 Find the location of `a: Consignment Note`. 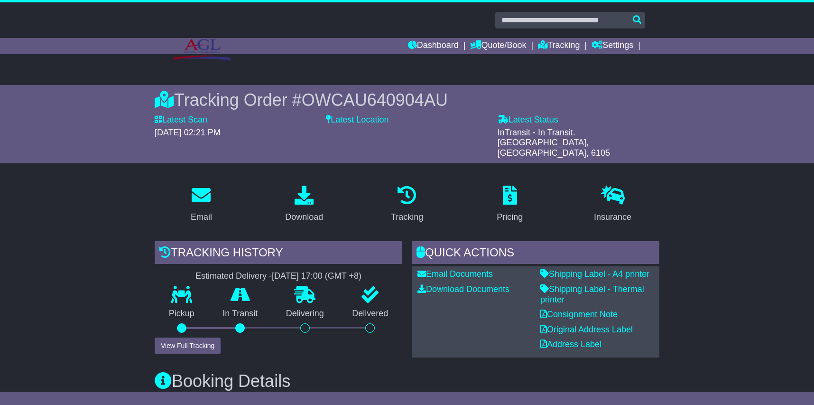

a: Consignment Note is located at coordinates (579, 314).